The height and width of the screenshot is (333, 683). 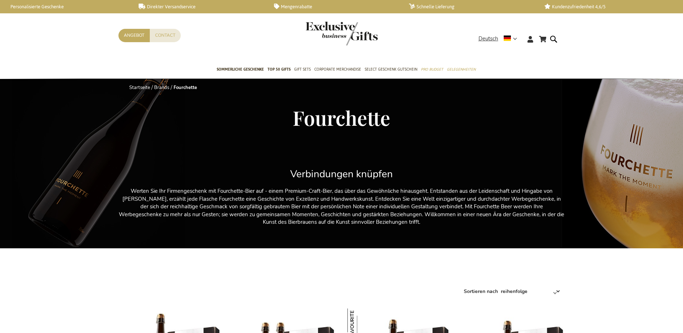 I want to click on span: Deutsch, so click(x=488, y=39).